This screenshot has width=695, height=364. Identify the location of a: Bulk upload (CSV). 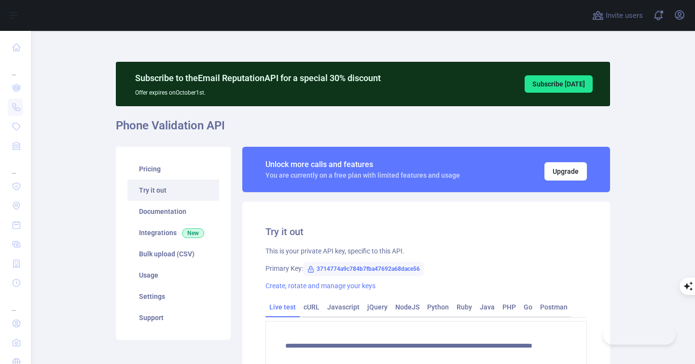
(173, 254).